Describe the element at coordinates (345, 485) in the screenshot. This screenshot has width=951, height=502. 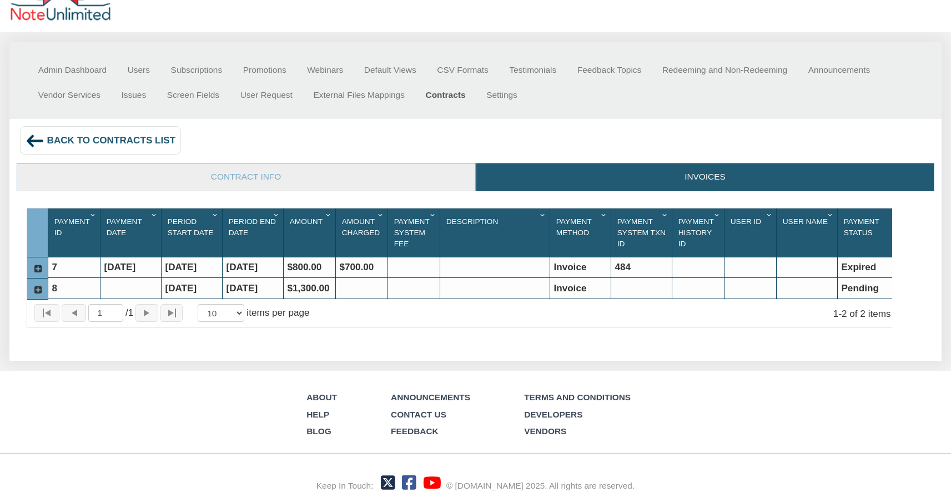
I see `div: Keep In Touch:` at that location.